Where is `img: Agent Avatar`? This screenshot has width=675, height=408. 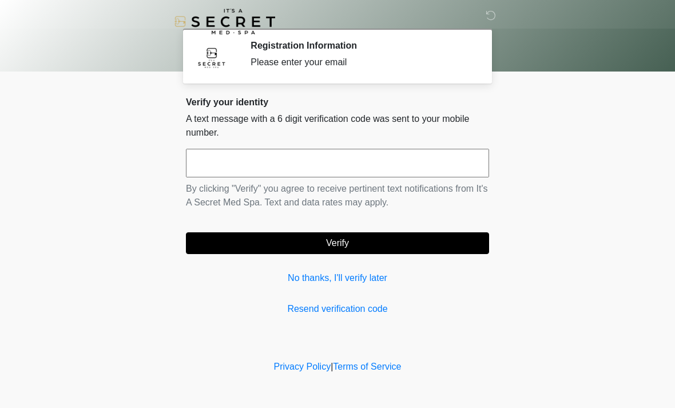 img: Agent Avatar is located at coordinates (212, 57).